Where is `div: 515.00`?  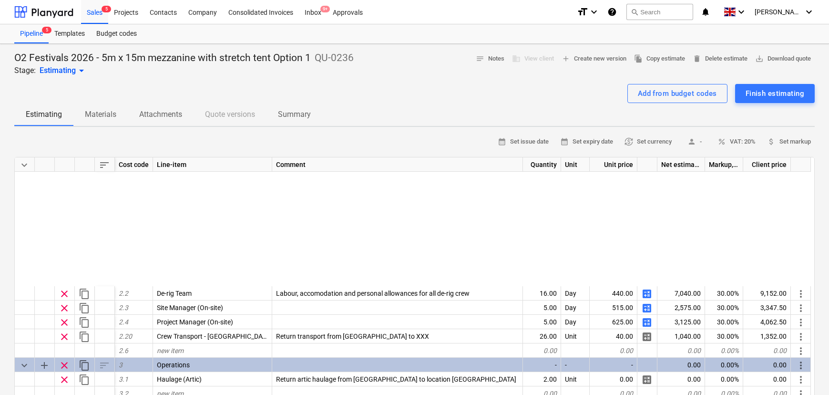 div: 515.00 is located at coordinates (614, 307).